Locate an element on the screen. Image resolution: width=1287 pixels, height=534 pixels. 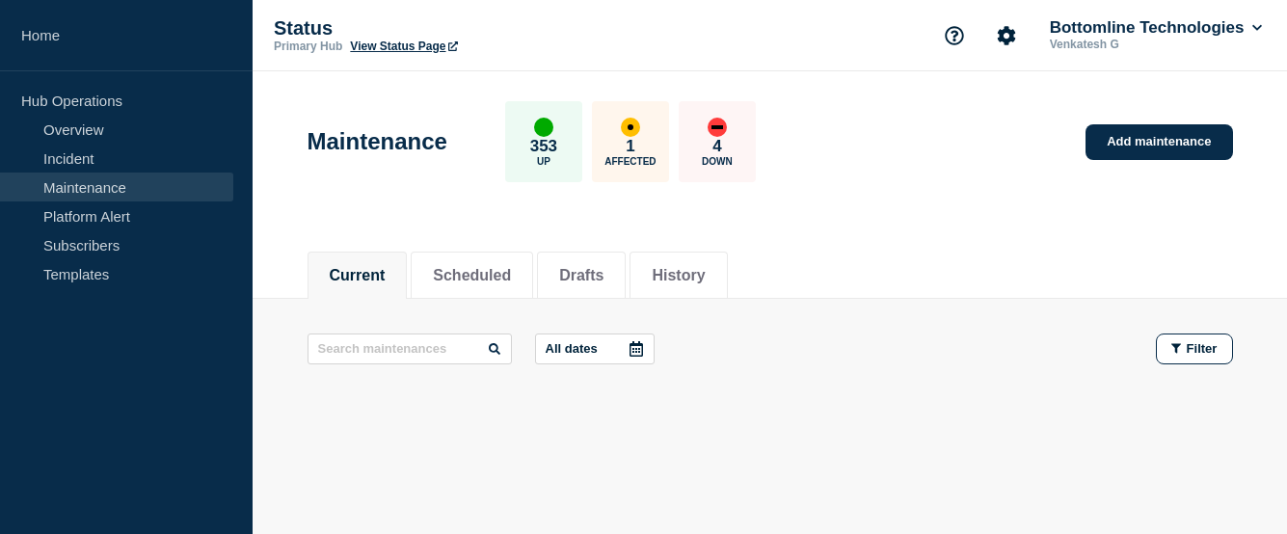
p: 4 is located at coordinates (716, 146).